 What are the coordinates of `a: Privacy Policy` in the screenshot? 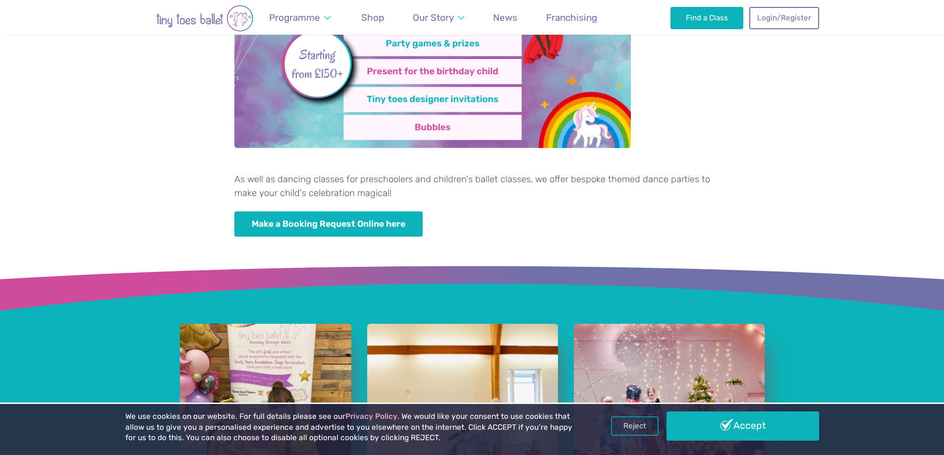 It's located at (371, 417).